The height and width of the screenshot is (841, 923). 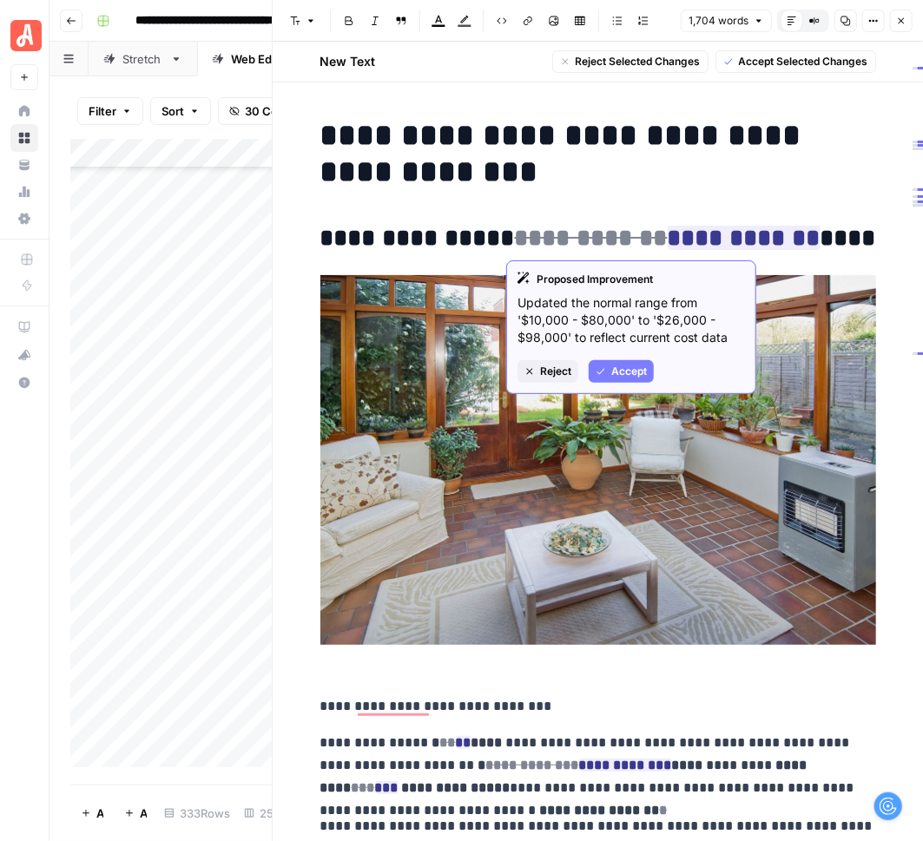 What do you see at coordinates (24, 219) in the screenshot?
I see `a: Settings` at bounding box center [24, 219].